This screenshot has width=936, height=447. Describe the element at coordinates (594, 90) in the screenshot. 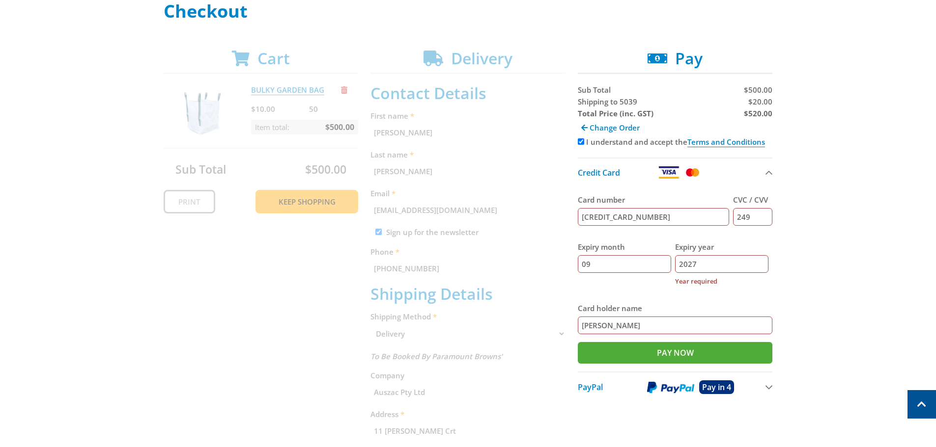

I see `span: Sub Total` at that location.